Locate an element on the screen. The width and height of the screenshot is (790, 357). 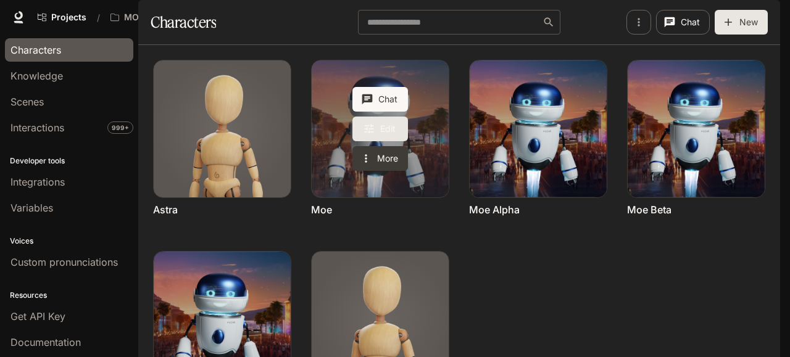
img: Moe Alpha is located at coordinates (538, 129).